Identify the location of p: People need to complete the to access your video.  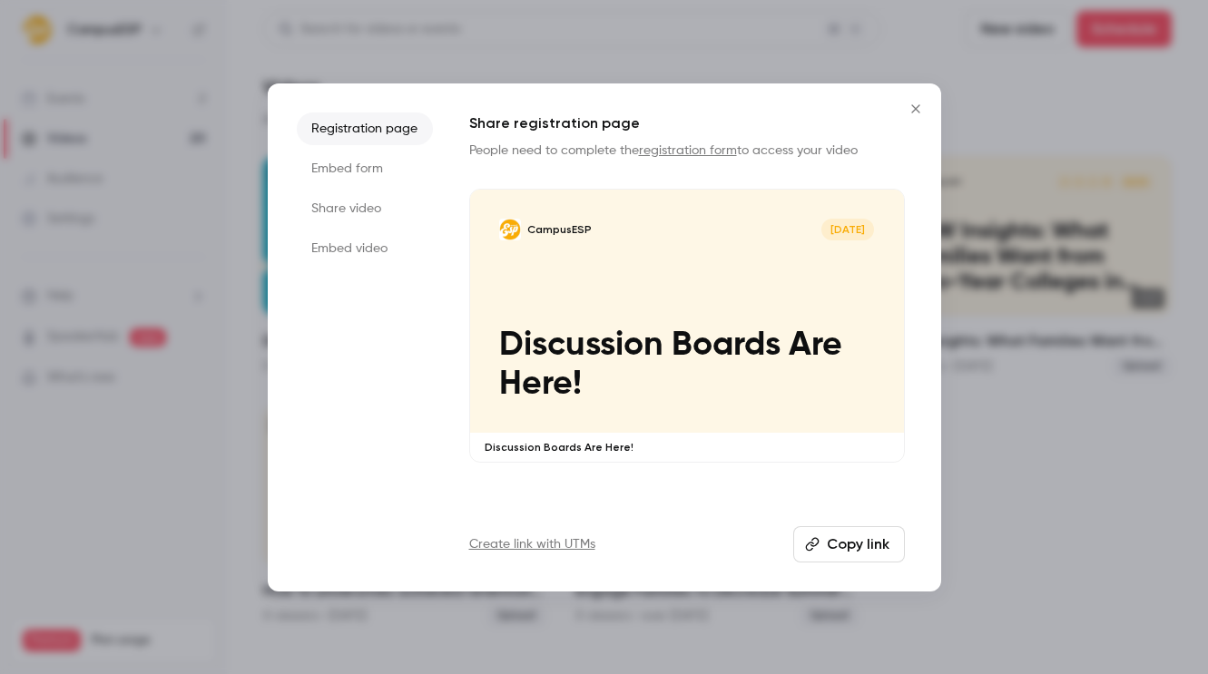
(687, 151).